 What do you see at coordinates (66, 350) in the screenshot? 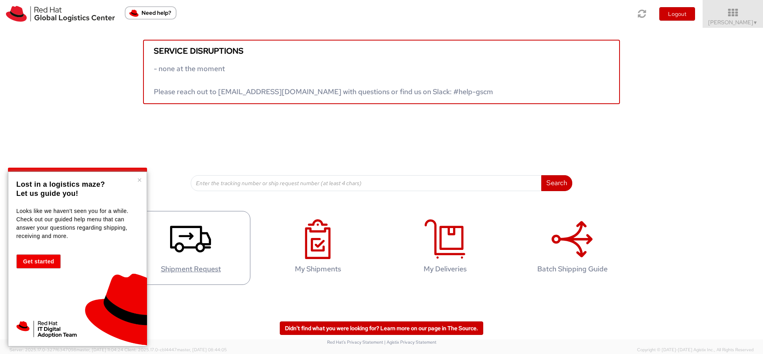
I see `span: Server: 2025.17.0-327f6347098` at bounding box center [66, 350].